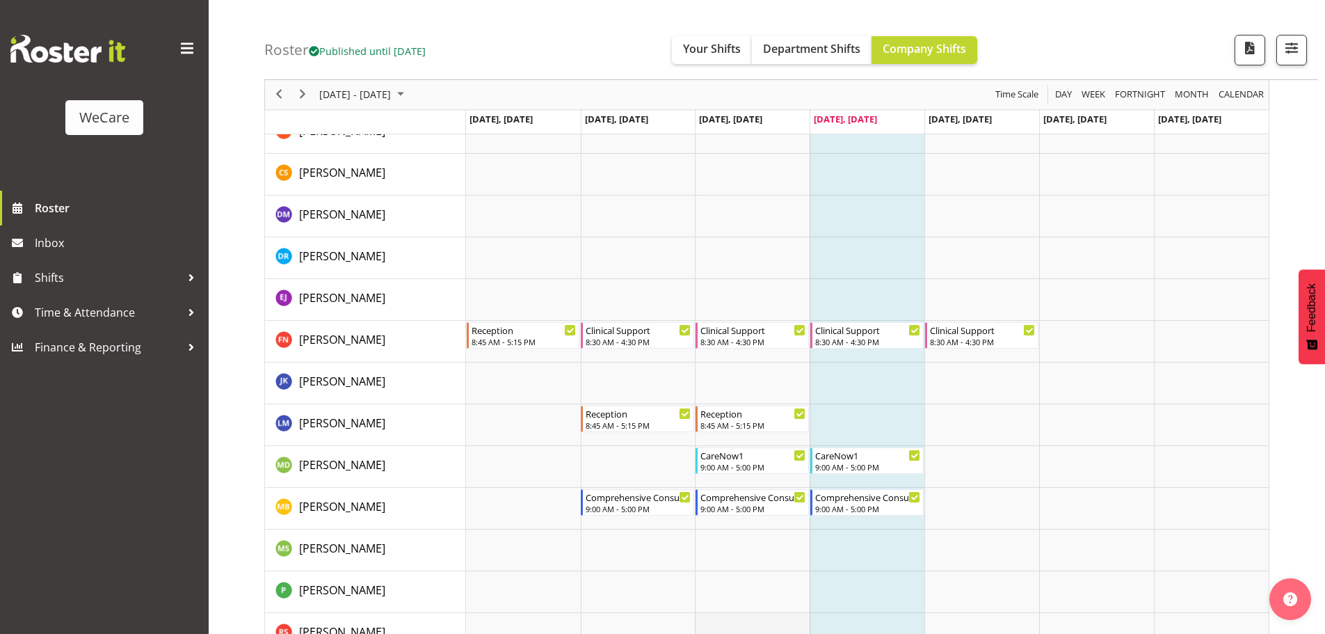  I want to click on span: Department Shifts, so click(812, 49).